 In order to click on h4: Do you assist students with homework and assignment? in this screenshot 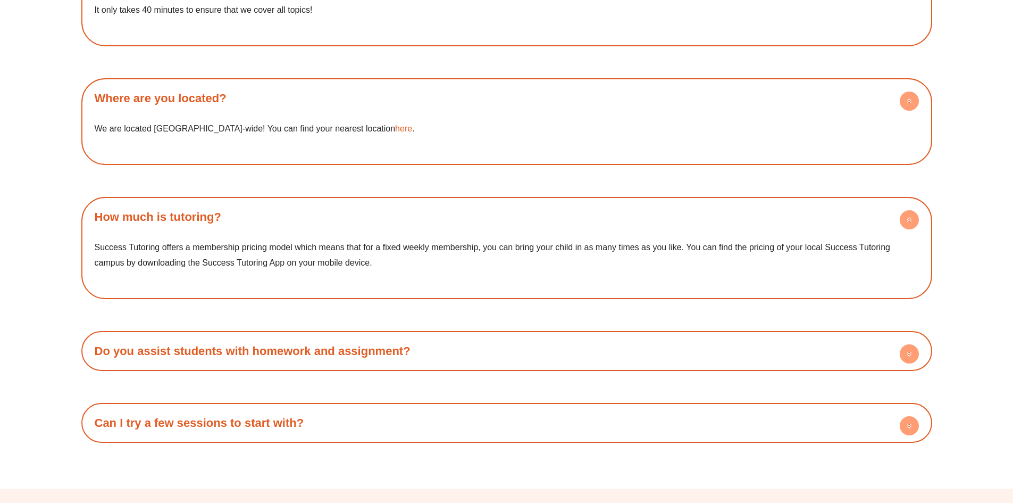, I will do `click(507, 350)`.